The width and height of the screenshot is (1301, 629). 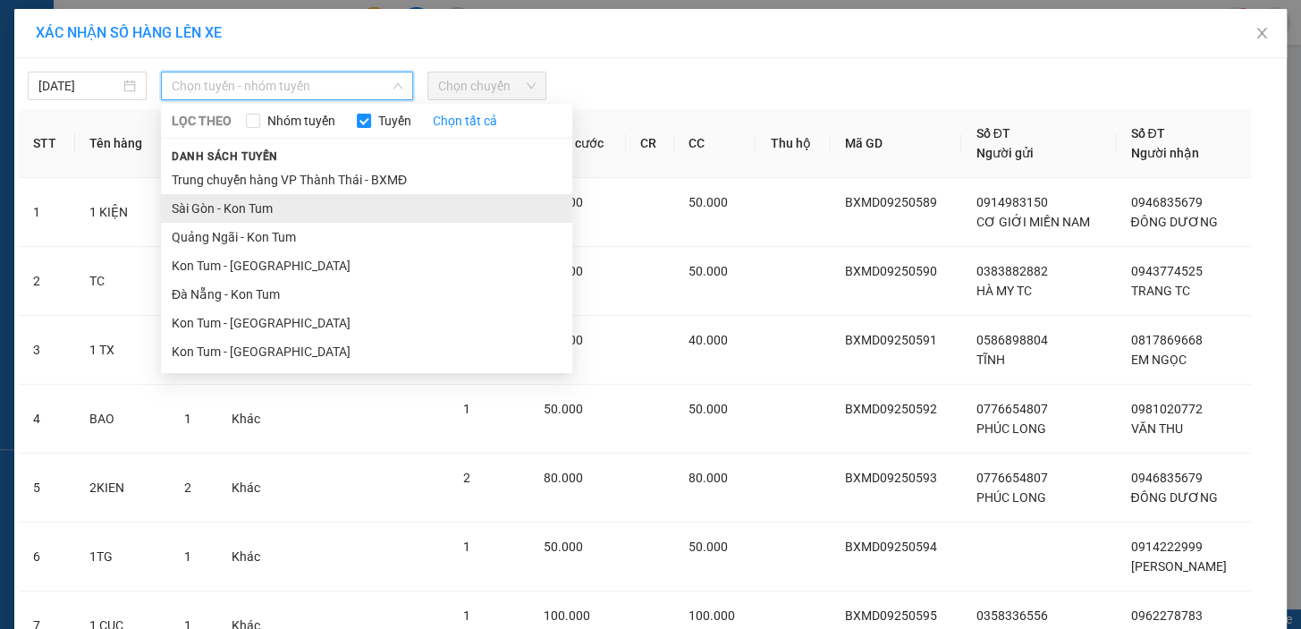 I want to click on span: 0358336556, so click(x=1011, y=615).